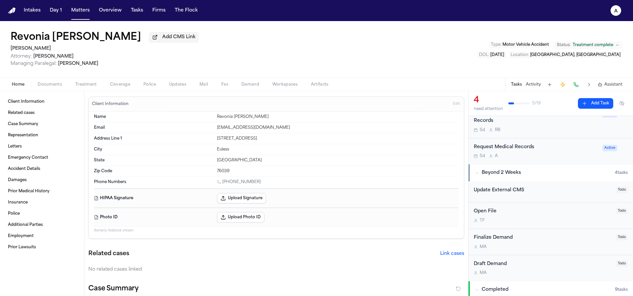 This screenshot has width=633, height=296. Describe the element at coordinates (536, 104) in the screenshot. I see `span: 5 / 19` at that location.